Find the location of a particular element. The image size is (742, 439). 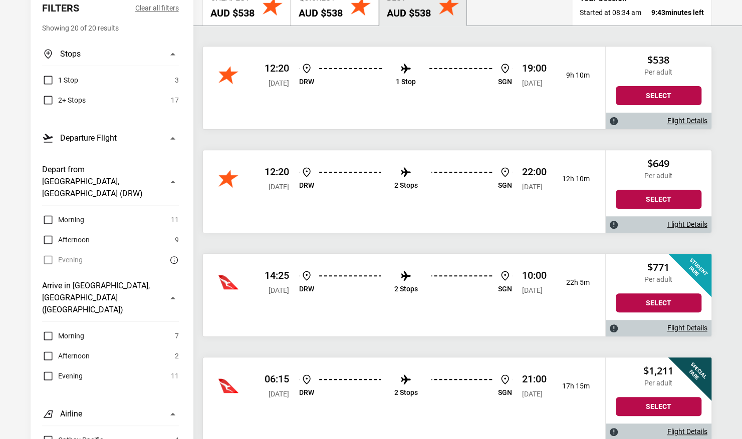

button: Airline is located at coordinates (110, 414).